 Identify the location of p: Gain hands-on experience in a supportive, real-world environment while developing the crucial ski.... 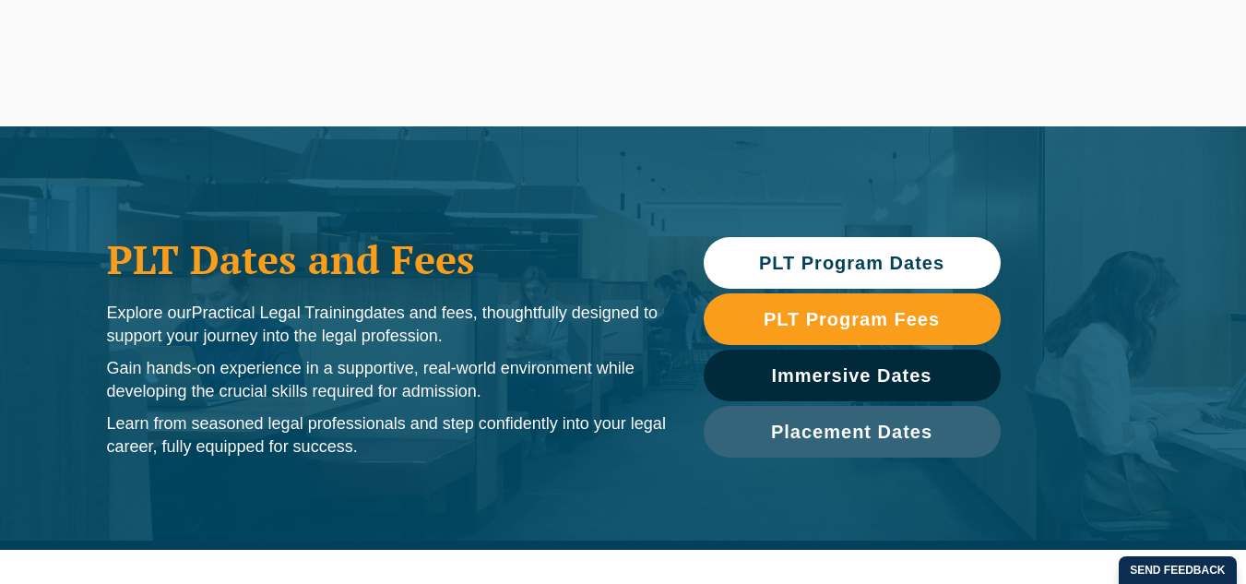
(386, 380).